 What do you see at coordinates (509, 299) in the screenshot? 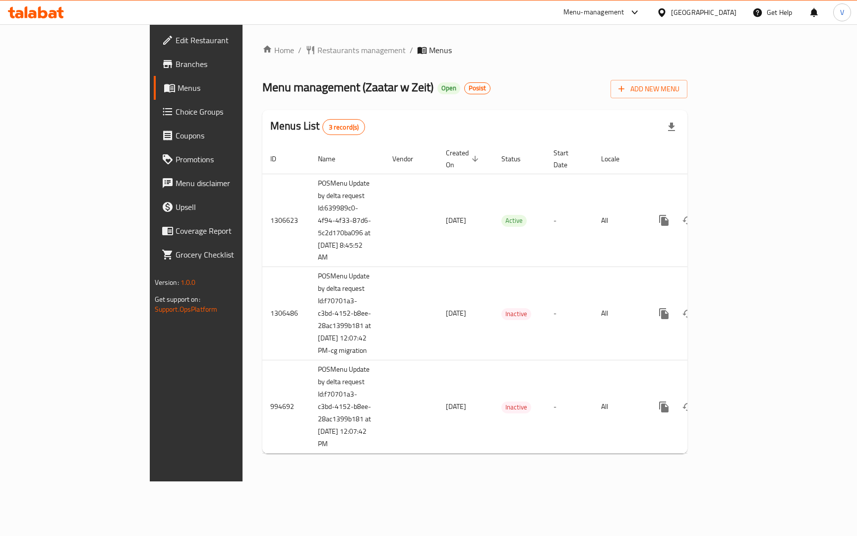
I see `table: enhanced table` at bounding box center [509, 299].